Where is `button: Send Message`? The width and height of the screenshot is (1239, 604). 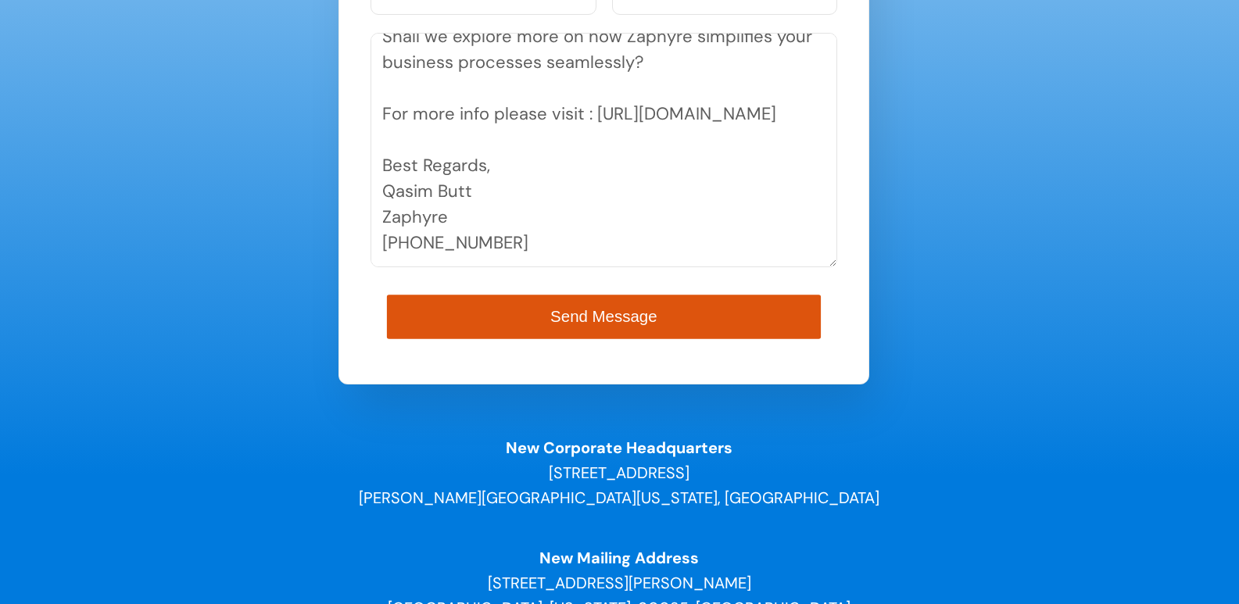
button: Send Message is located at coordinates (603, 317).